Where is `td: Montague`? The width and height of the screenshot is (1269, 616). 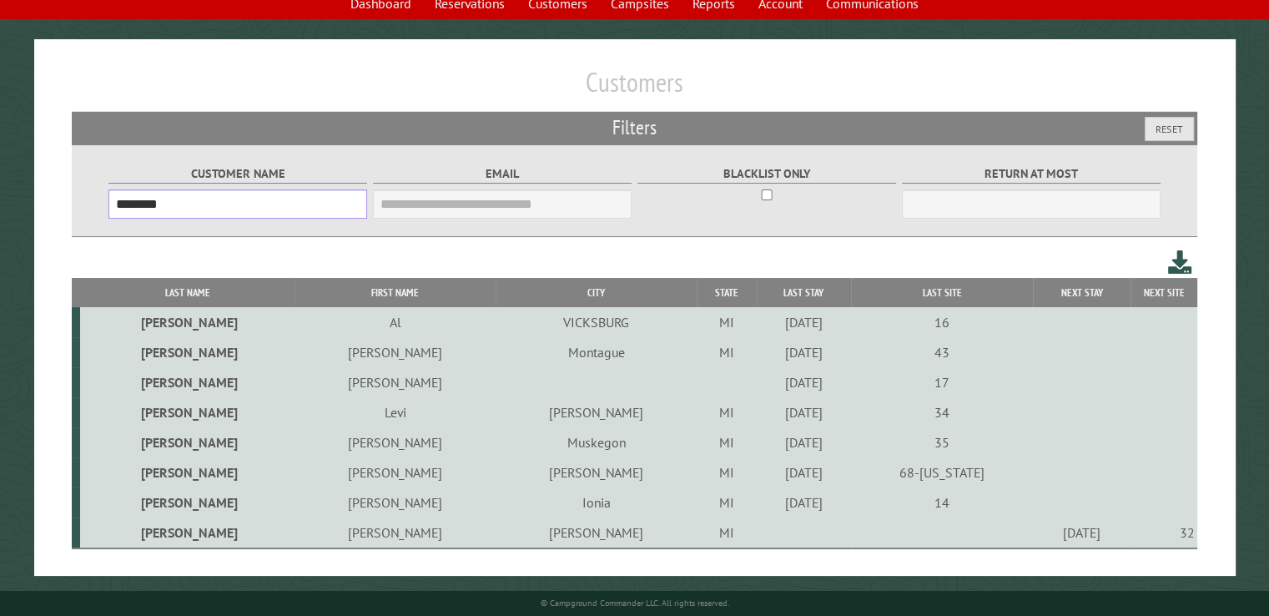
td: Montague is located at coordinates (596, 352).